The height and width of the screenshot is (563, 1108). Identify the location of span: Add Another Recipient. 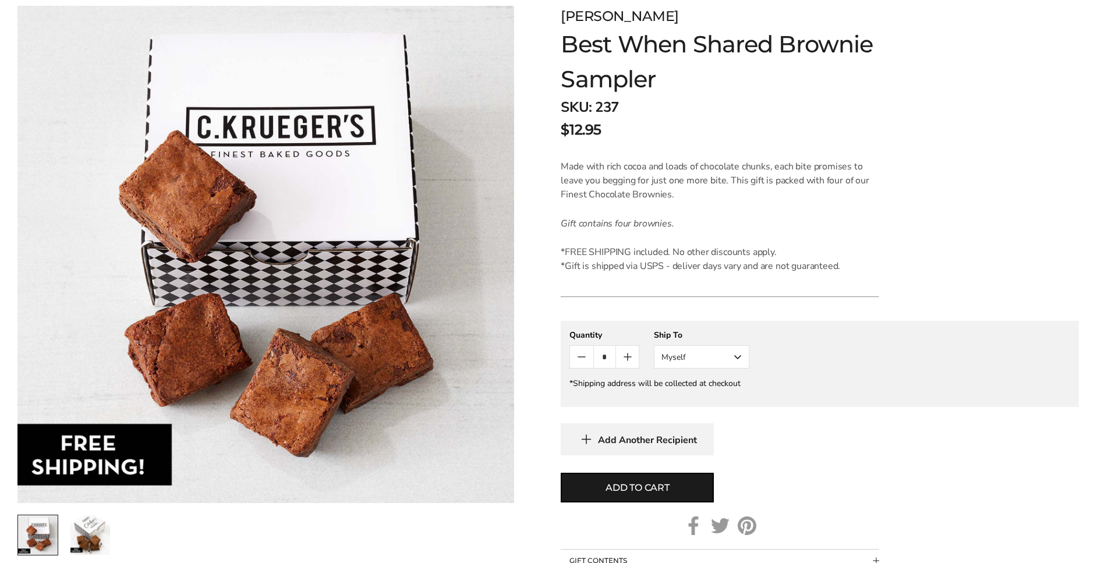
(647, 440).